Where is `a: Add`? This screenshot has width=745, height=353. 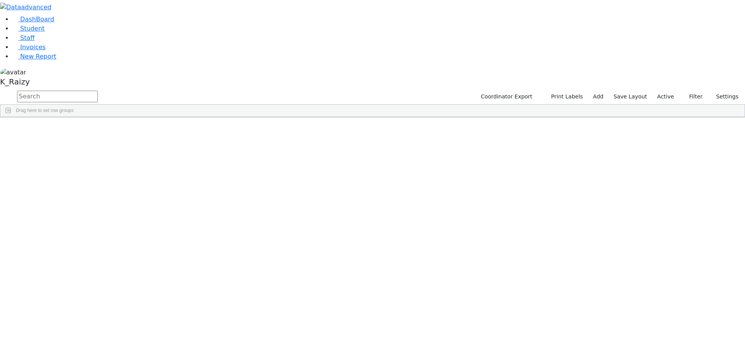
a: Add is located at coordinates (598, 97).